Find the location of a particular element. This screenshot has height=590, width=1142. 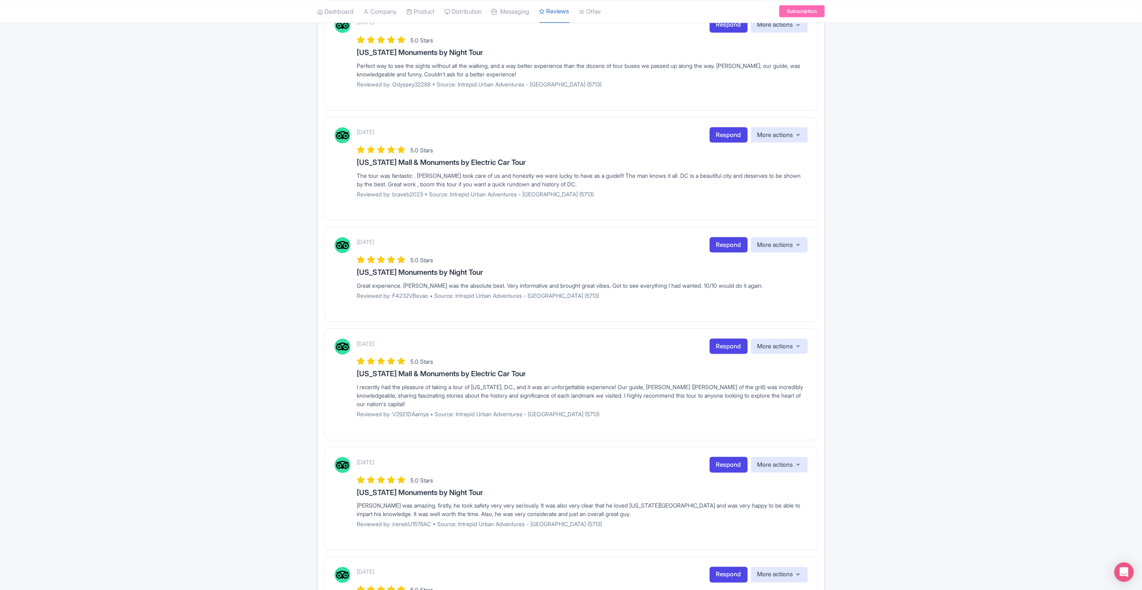

a: Subscription is located at coordinates (802, 11).